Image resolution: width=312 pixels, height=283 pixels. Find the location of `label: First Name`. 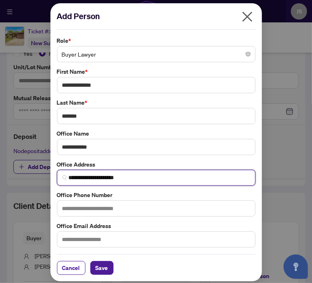

label: First Name is located at coordinates (156, 72).